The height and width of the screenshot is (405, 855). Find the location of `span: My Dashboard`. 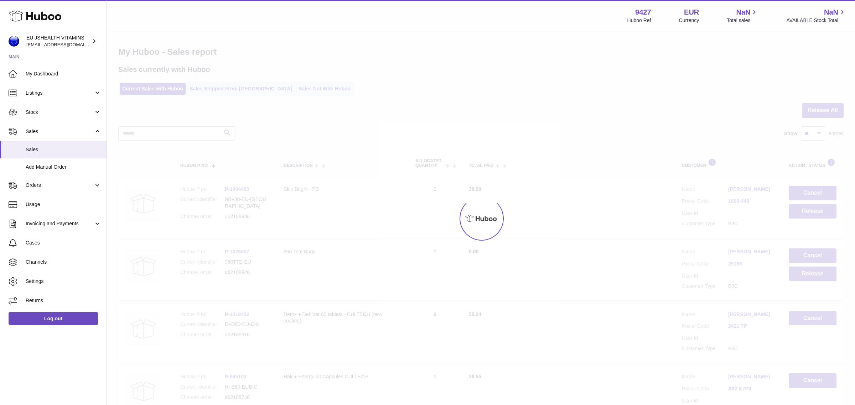

span: My Dashboard is located at coordinates (63, 74).